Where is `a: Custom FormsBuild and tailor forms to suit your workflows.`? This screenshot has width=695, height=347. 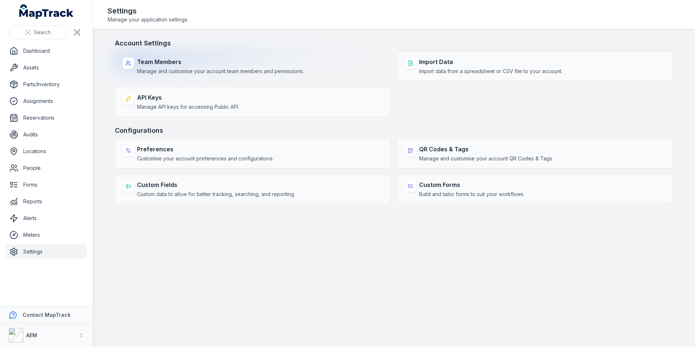 a: Custom FormsBuild and tailor forms to suit your workflows. is located at coordinates (535, 189).